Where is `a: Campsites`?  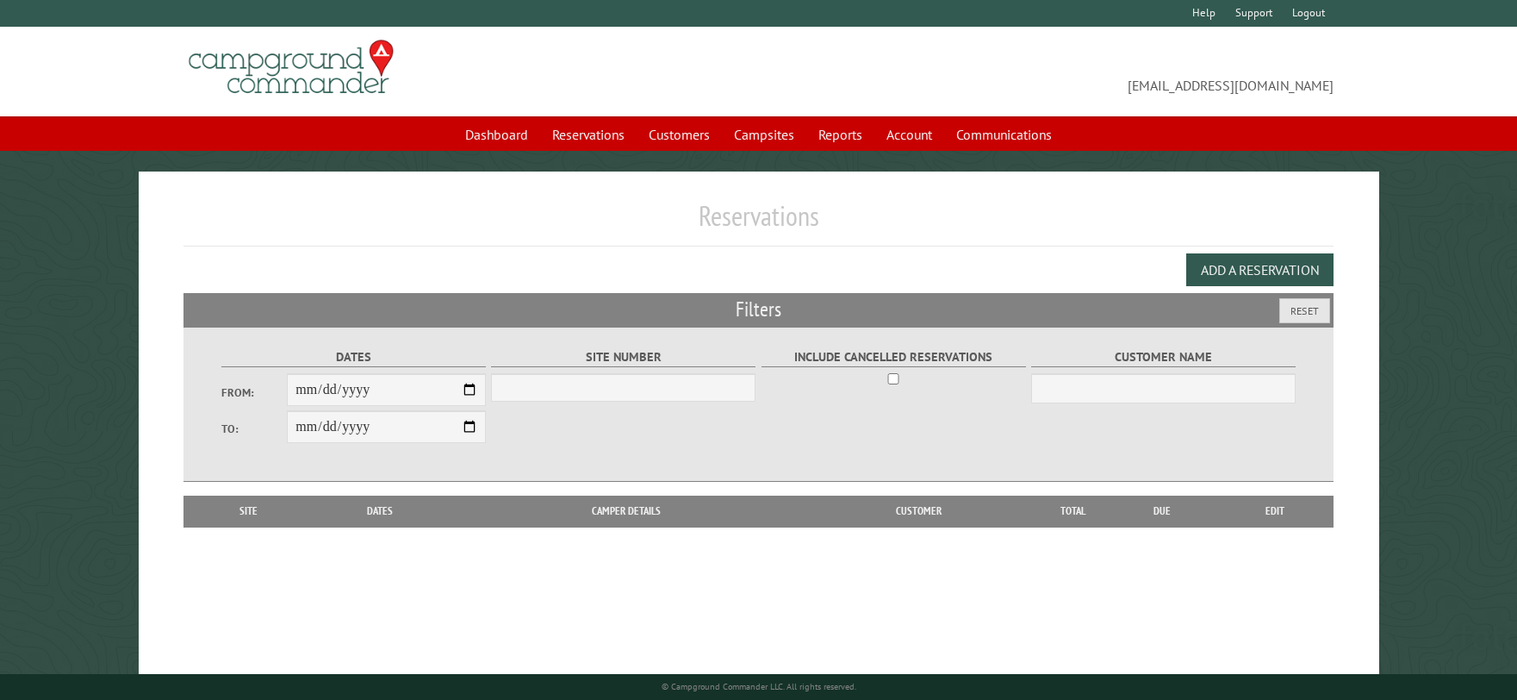
a: Campsites is located at coordinates (764, 134).